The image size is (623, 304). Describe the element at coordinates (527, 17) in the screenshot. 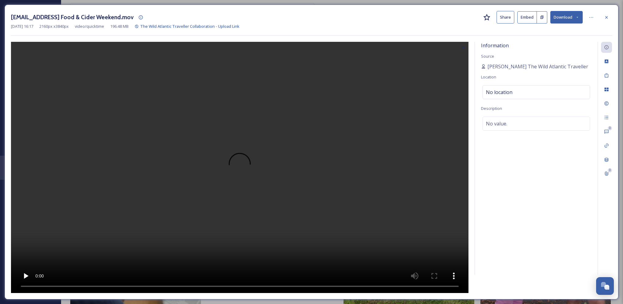

I see `button: Embed` at that location.